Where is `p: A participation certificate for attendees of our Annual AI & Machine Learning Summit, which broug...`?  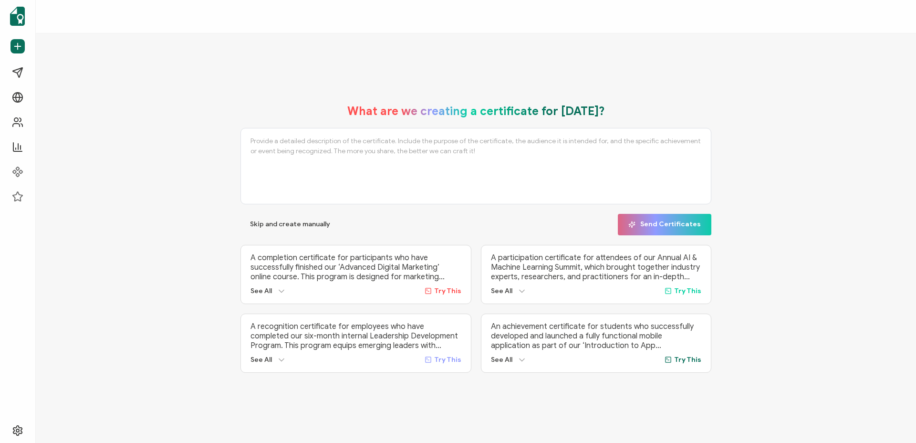
p: A participation certificate for attendees of our Annual AI & Machine Learning Summit, which broug... is located at coordinates (596, 267).